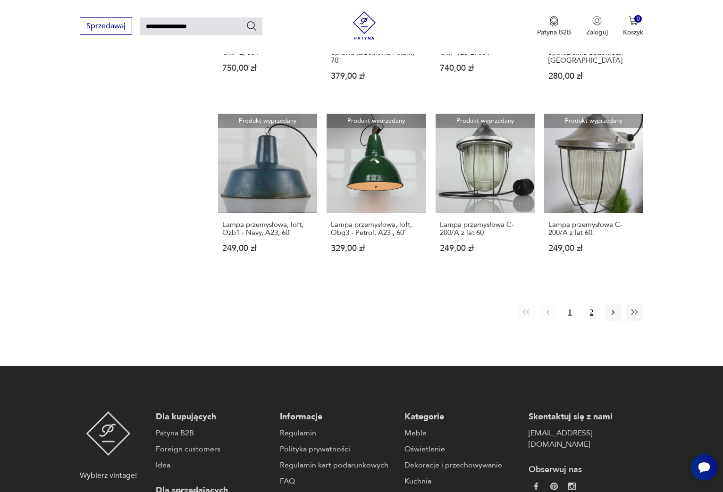  I want to click on p: Zaloguj, so click(597, 32).